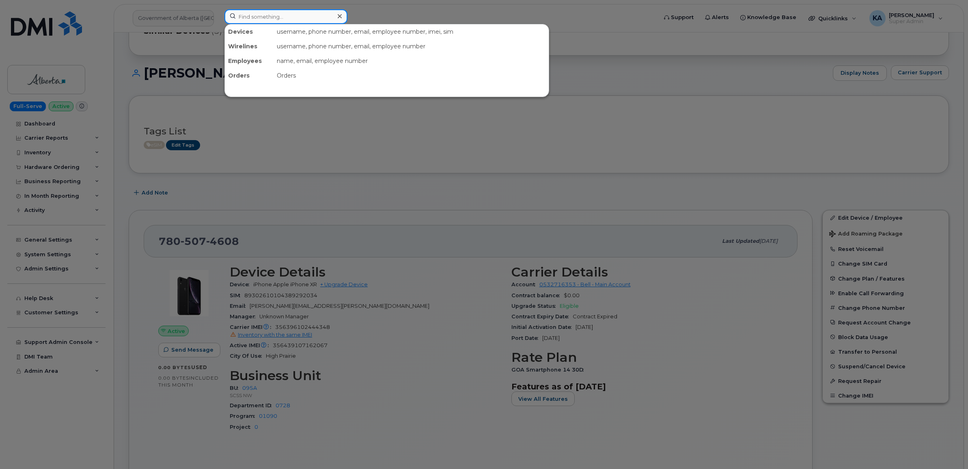  Describe the element at coordinates (249, 61) in the screenshot. I see `div: Employees` at that location.